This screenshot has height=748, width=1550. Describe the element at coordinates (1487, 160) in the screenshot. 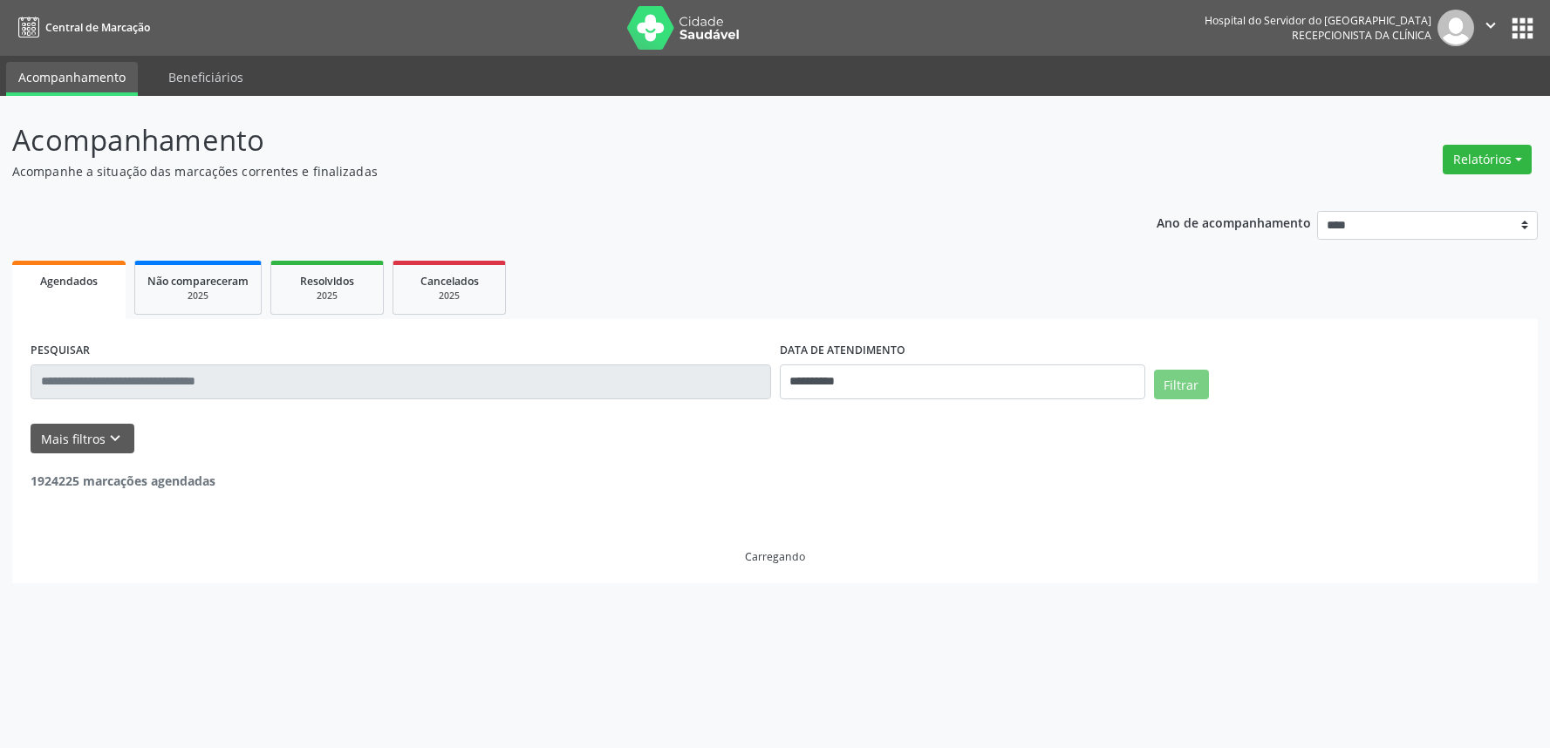

I see `button: Relatórios` at that location.